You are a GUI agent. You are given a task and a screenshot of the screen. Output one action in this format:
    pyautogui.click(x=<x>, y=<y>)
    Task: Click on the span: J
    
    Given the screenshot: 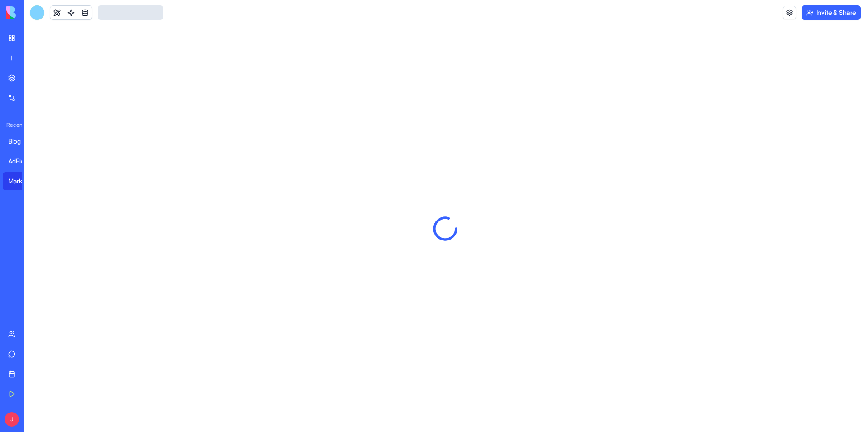 What is the action you would take?
    pyautogui.click(x=12, y=419)
    